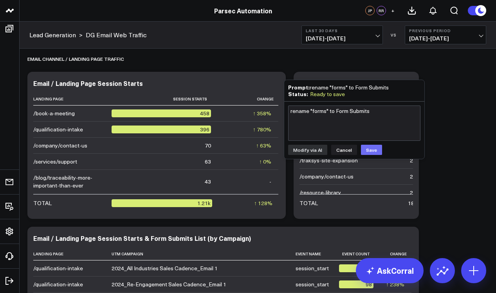 Image resolution: width=496 pixels, height=293 pixels. What do you see at coordinates (360, 253) in the screenshot?
I see `th: Event Count` at bounding box center [360, 253].